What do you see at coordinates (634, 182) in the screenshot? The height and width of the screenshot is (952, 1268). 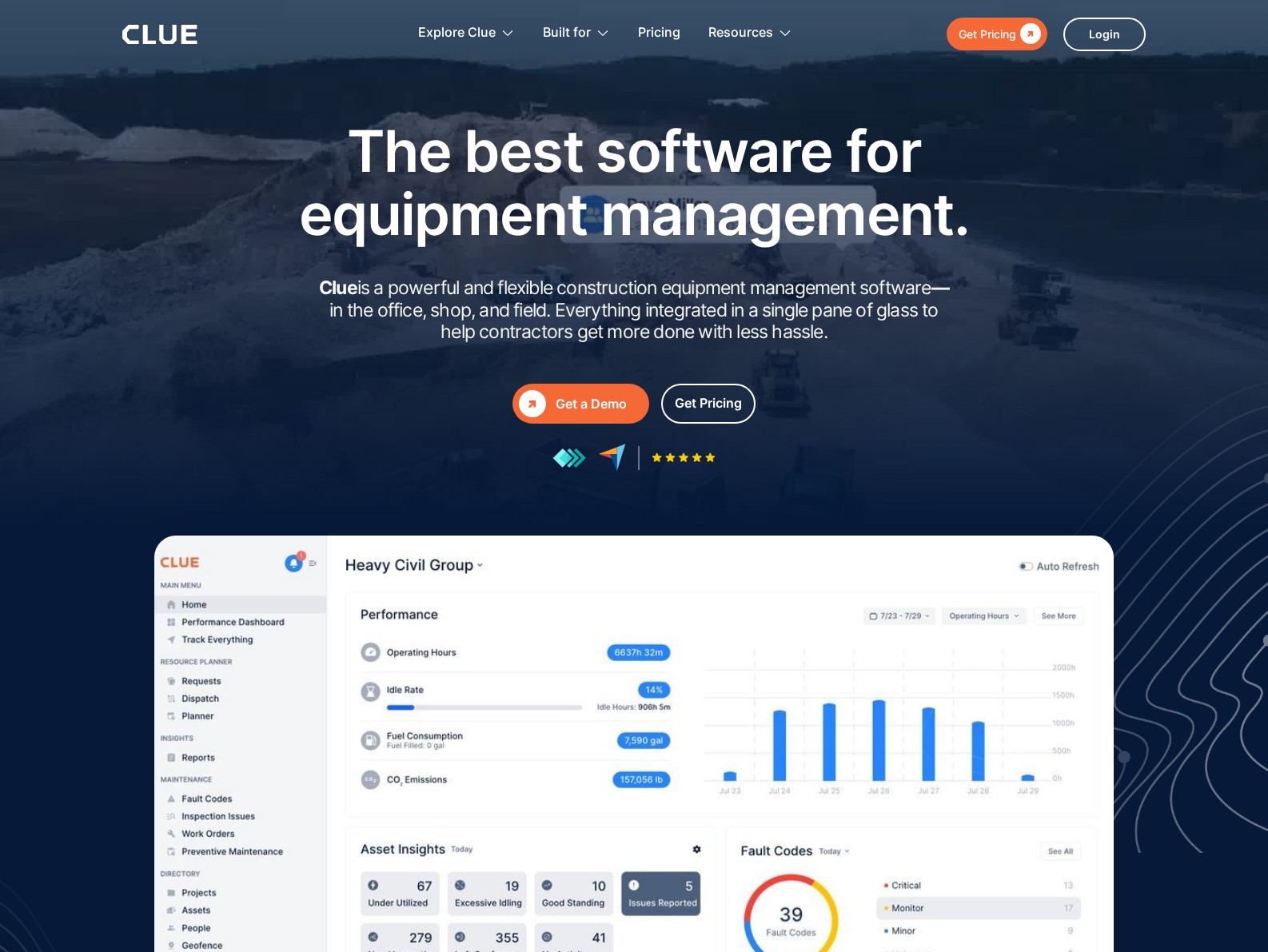 I see `h1: The best software for equipment management.` at bounding box center [634, 182].